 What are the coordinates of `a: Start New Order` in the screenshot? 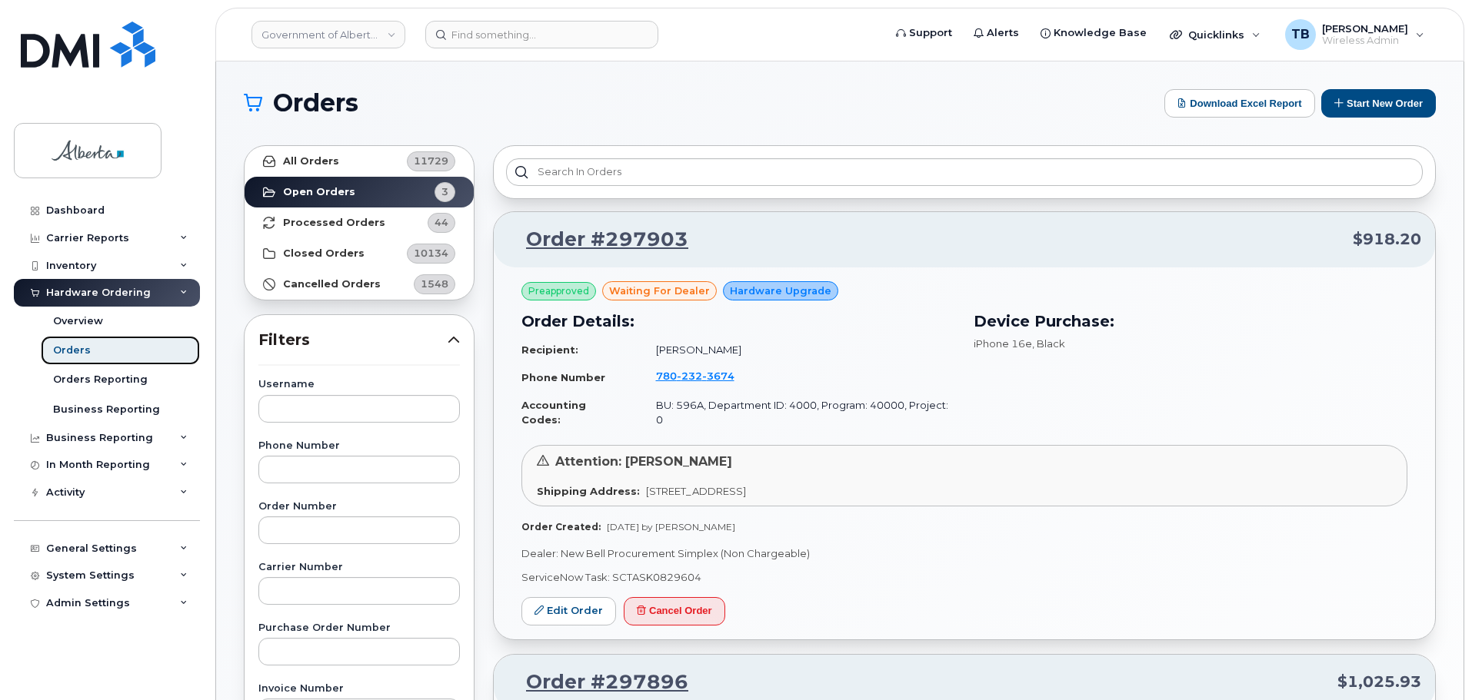 It's located at (1378, 103).